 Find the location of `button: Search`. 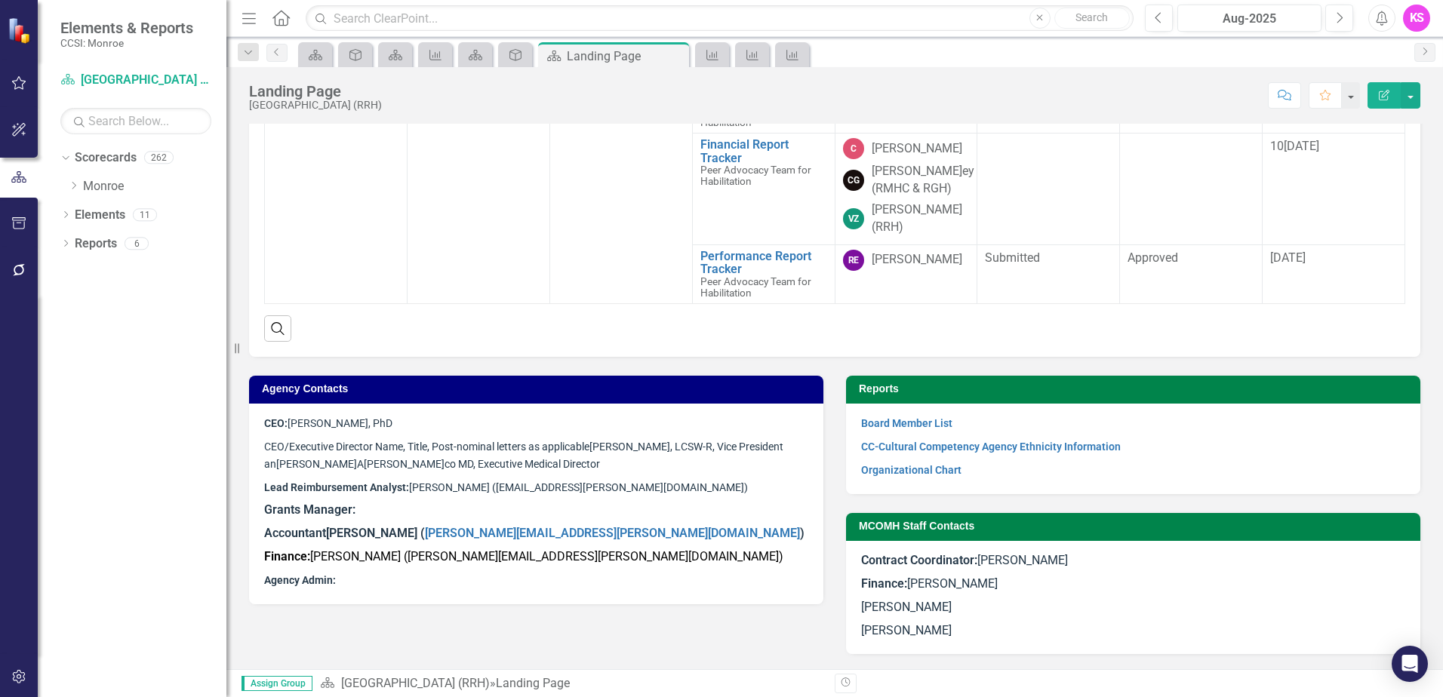

button: Search is located at coordinates (1092, 18).